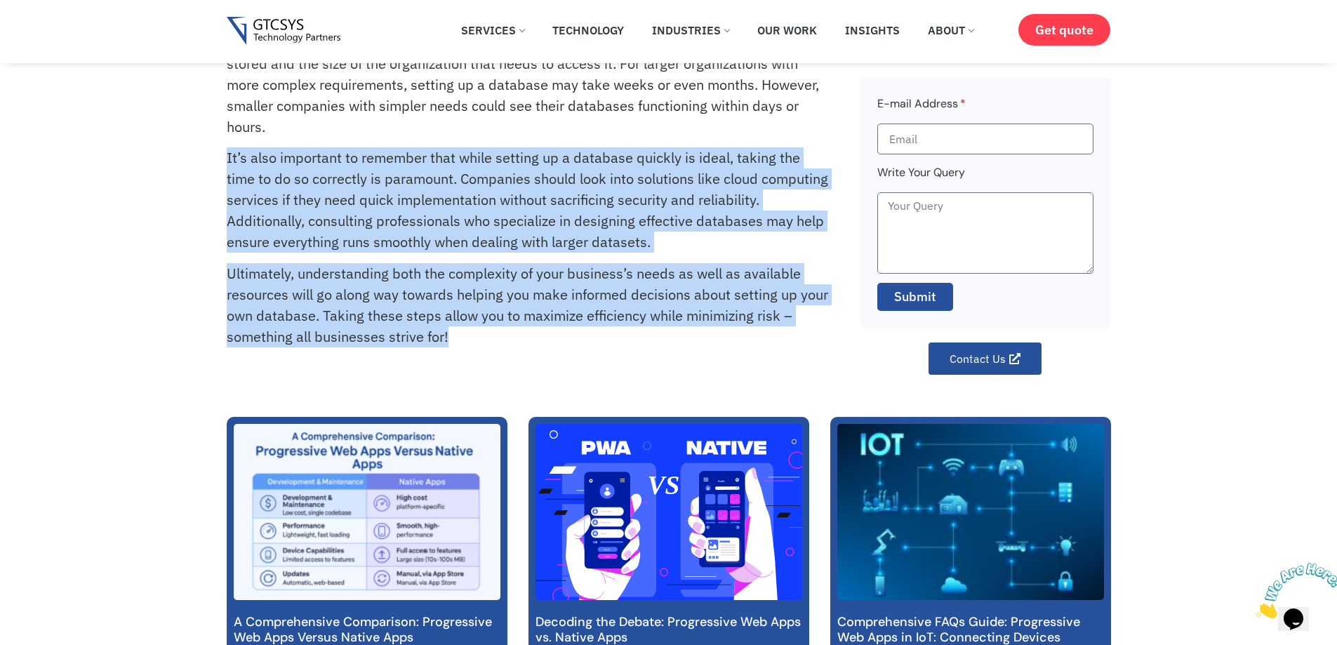 This screenshot has width=1337, height=645. What do you see at coordinates (669, 512) in the screenshot?
I see `a: Progressive Web Apps vs. Native Apps` at bounding box center [669, 512].